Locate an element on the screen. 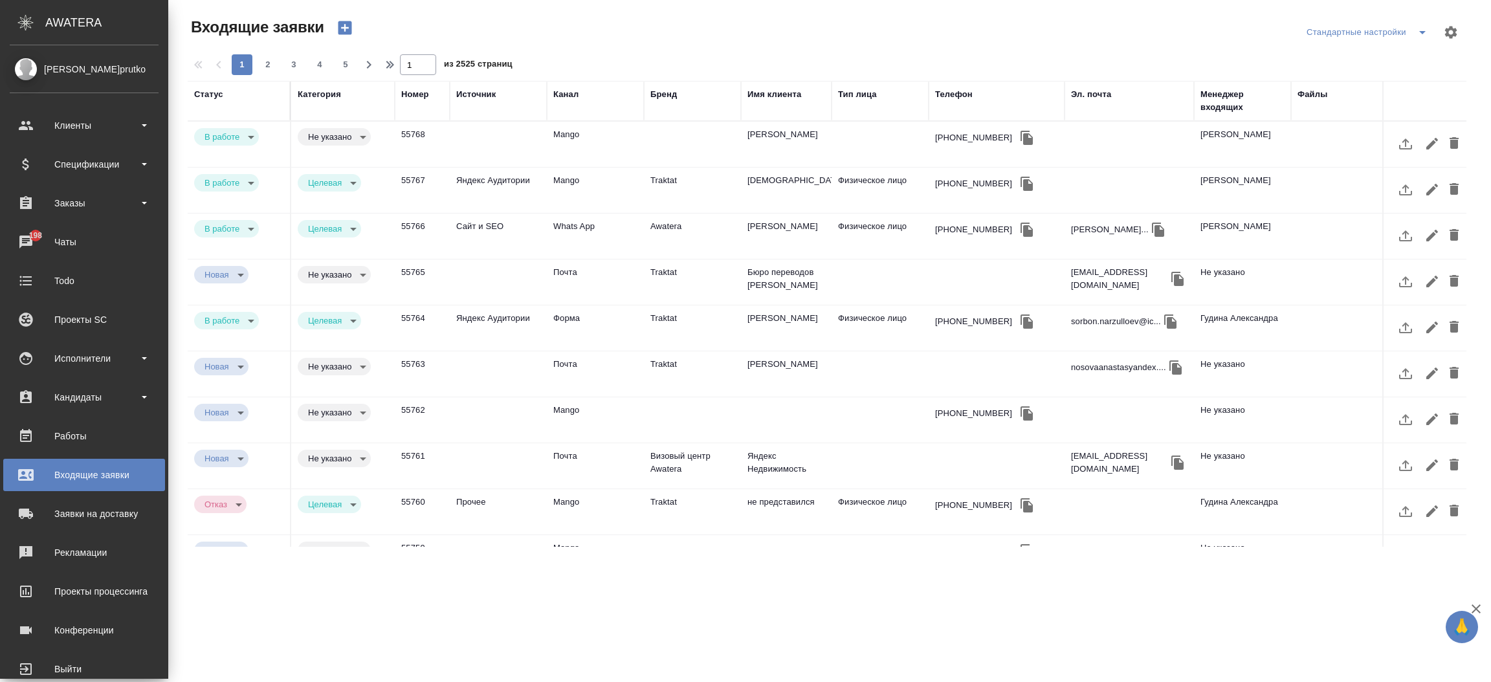 This screenshot has height=682, width=1491. td: Прочее is located at coordinates (498, 512).